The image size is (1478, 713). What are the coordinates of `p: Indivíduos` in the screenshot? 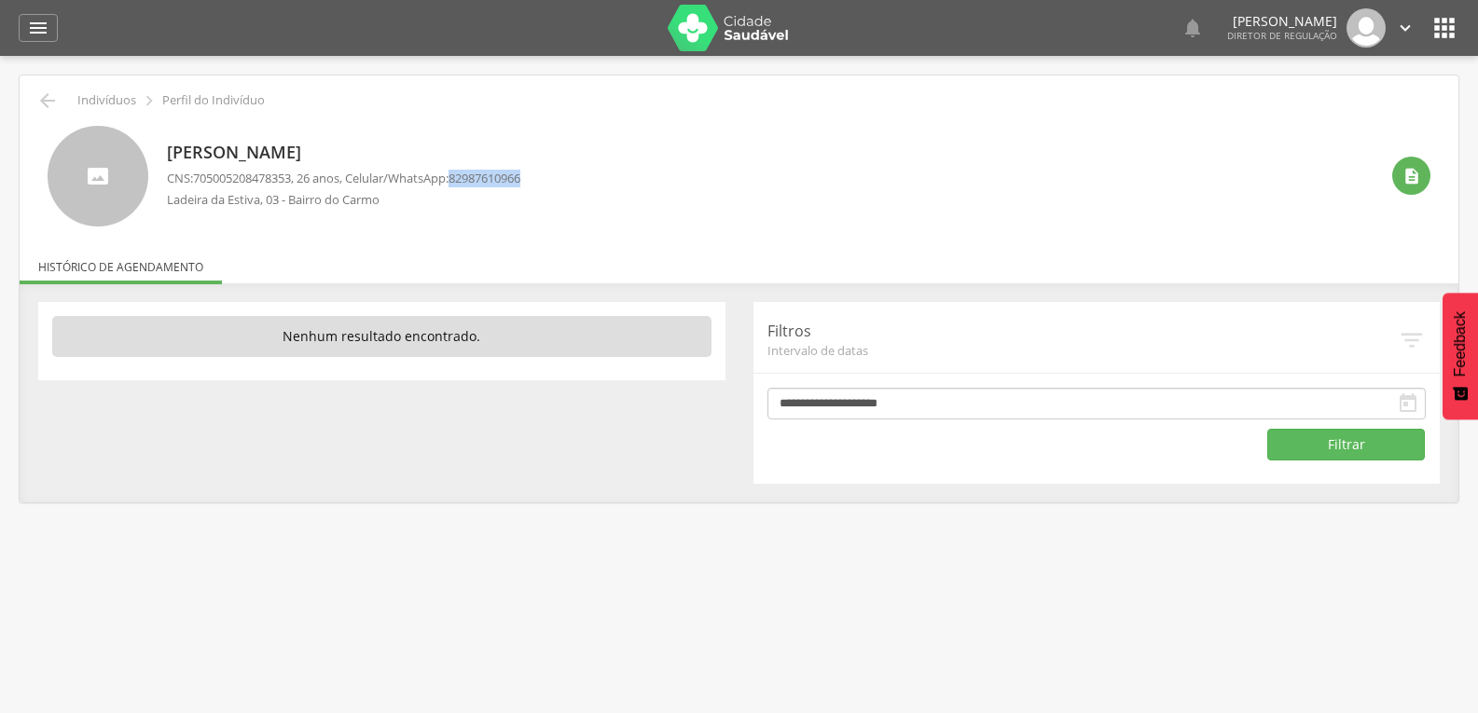 It's located at (106, 101).